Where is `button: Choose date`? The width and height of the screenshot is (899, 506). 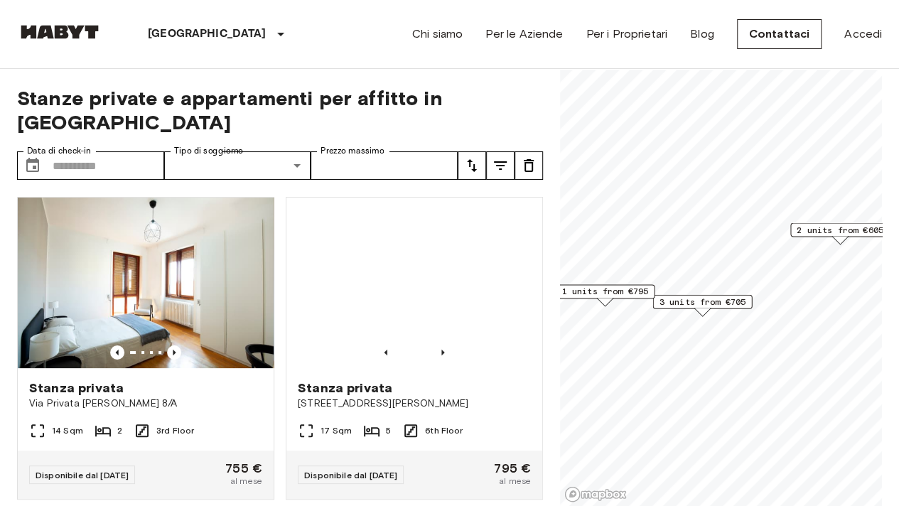 button: Choose date is located at coordinates (33, 166).